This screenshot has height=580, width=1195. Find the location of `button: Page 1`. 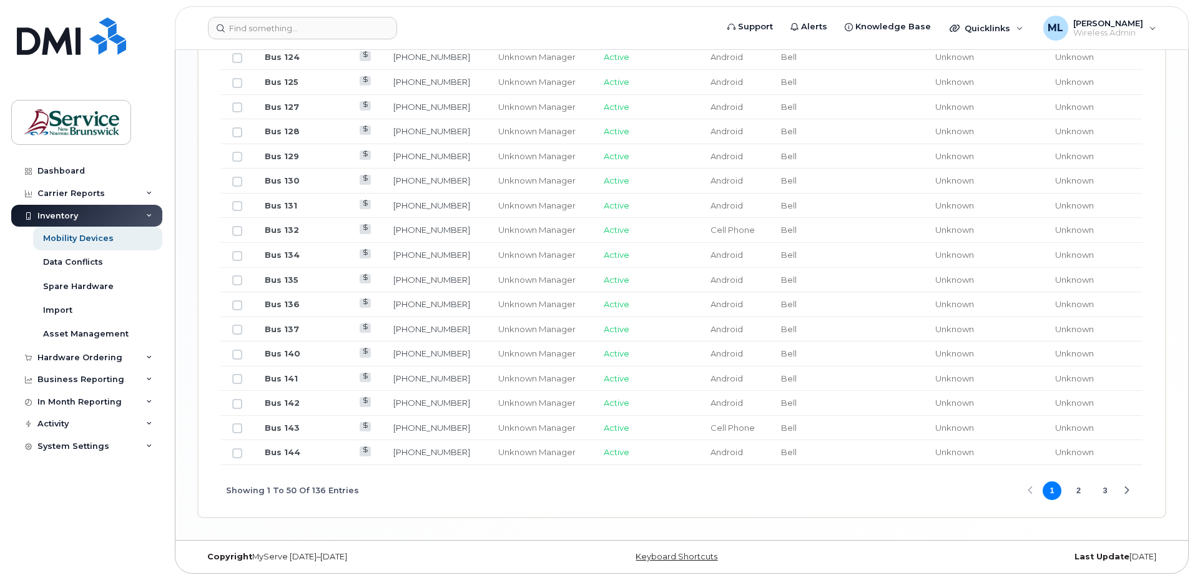

button: Page 1 is located at coordinates (1052, 491).